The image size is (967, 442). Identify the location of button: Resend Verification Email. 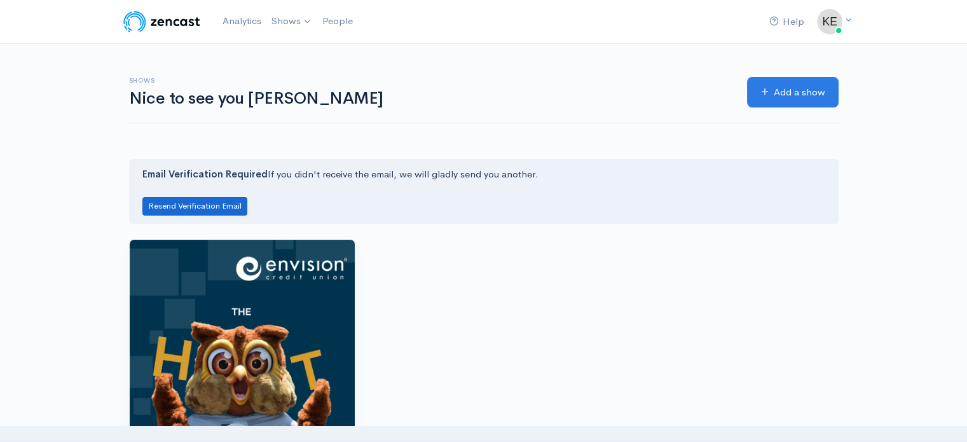
(195, 206).